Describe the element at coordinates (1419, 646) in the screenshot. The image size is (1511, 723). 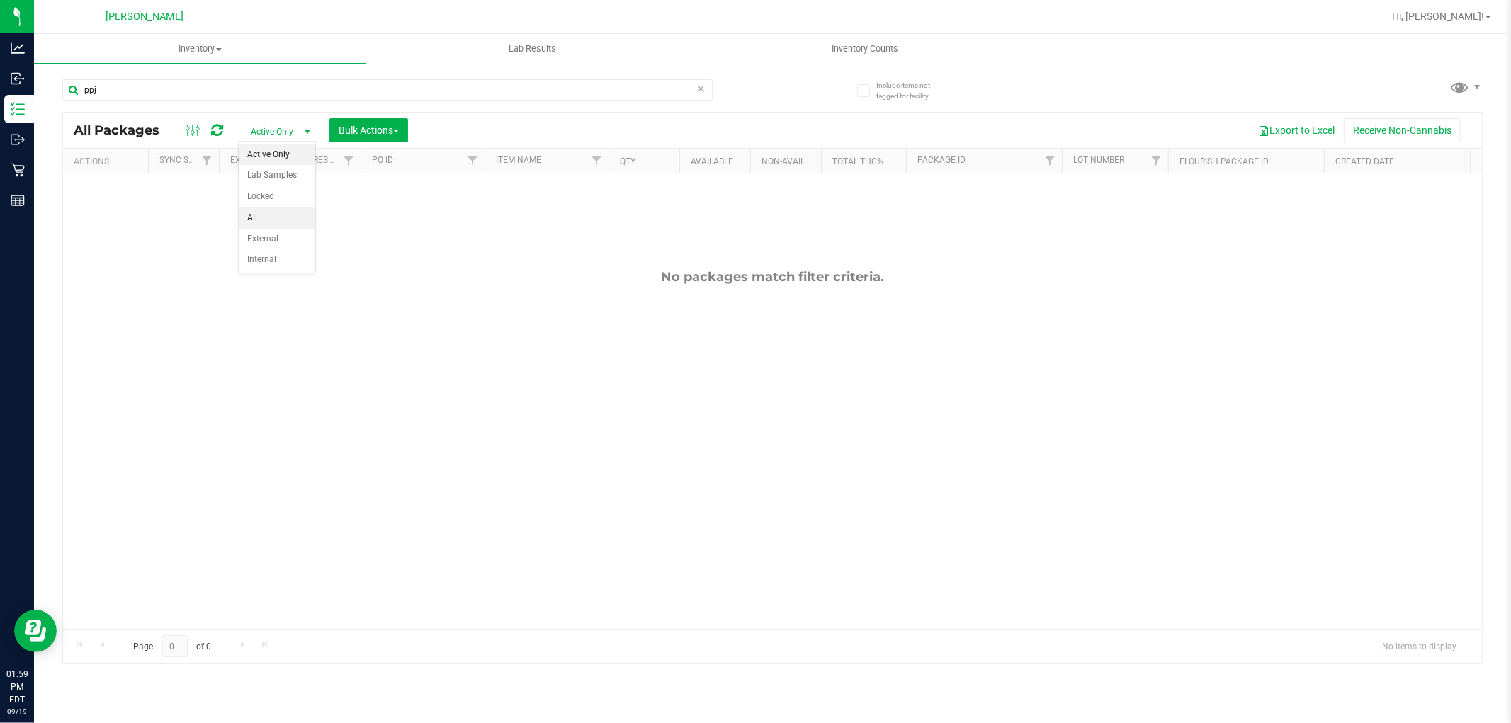
I see `span: No items to display` at that location.